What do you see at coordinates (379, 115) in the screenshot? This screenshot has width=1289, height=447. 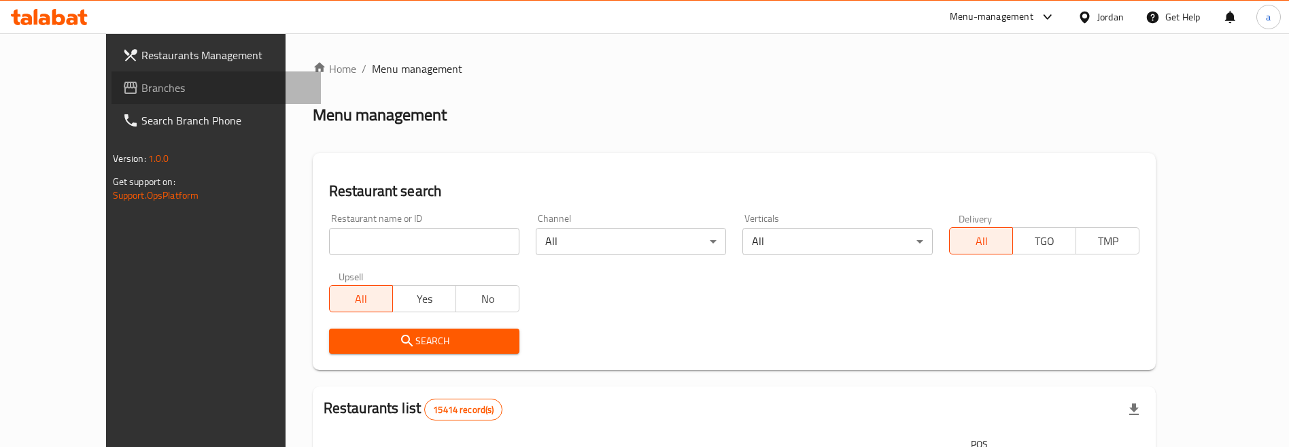 I see `h2: Menu management` at bounding box center [379, 115].